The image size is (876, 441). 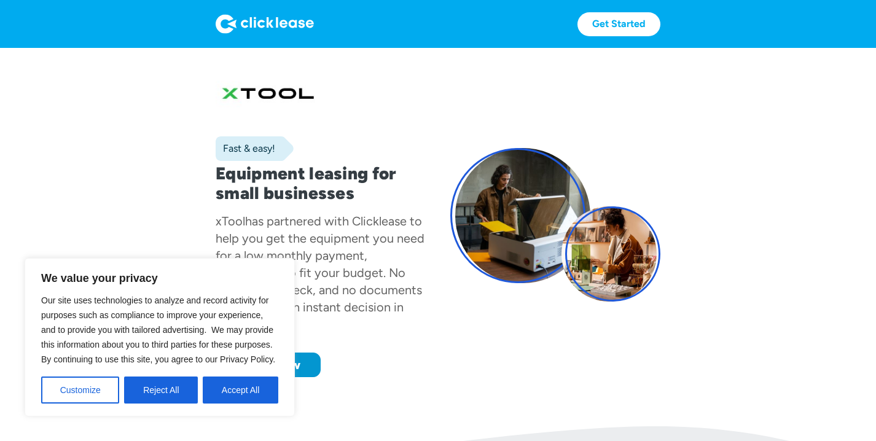 What do you see at coordinates (158, 330) in the screenshot?
I see `span: Our site uses technologies to analyze and record activity for purposes such as compliance to impr...` at bounding box center [158, 330].